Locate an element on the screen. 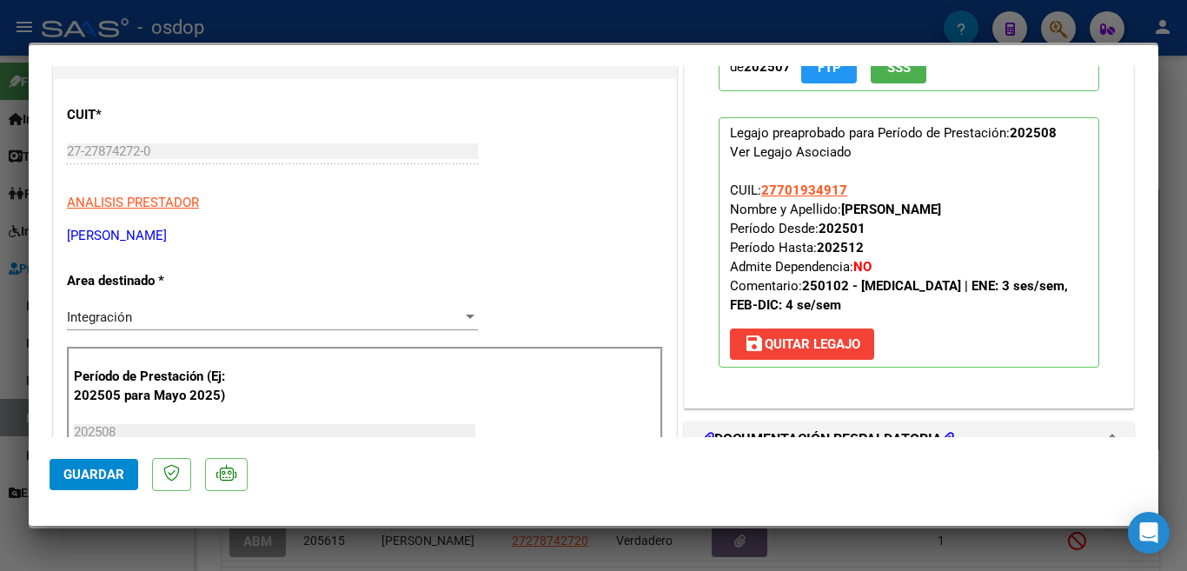 This screenshot has width=1187, height=571. strong: 202508 is located at coordinates (1033, 133).